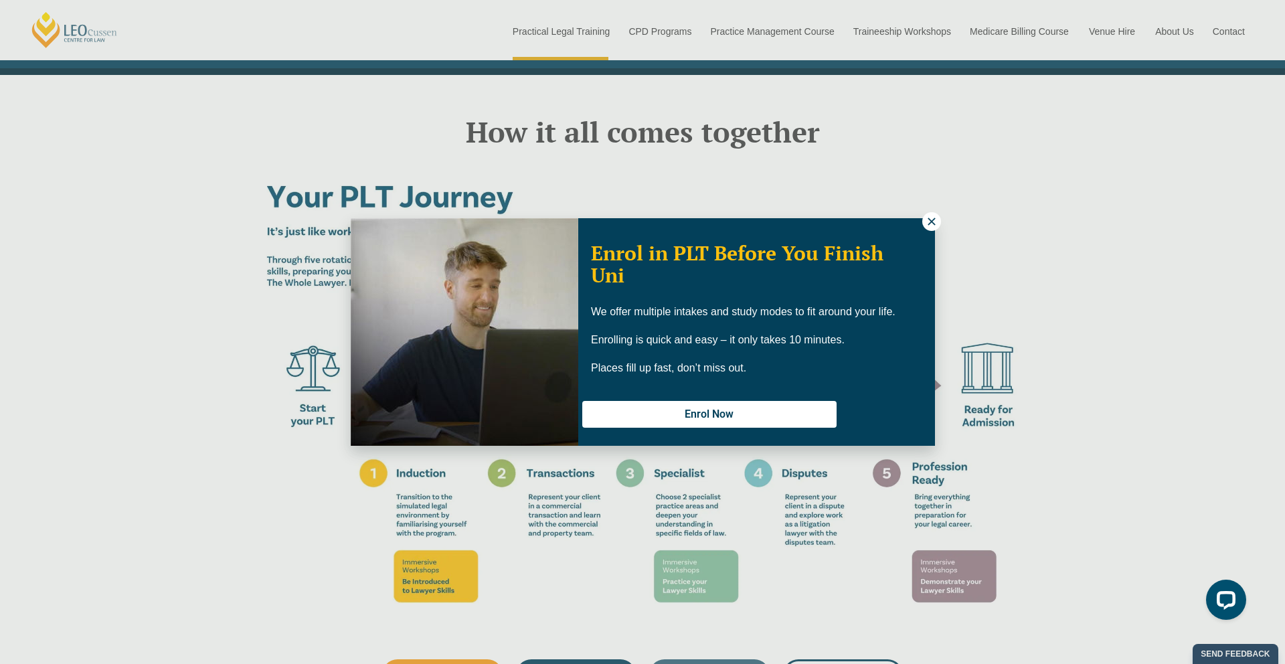  Describe the element at coordinates (31, 25) in the screenshot. I see `button: Open LiveChat chat widget` at that location.